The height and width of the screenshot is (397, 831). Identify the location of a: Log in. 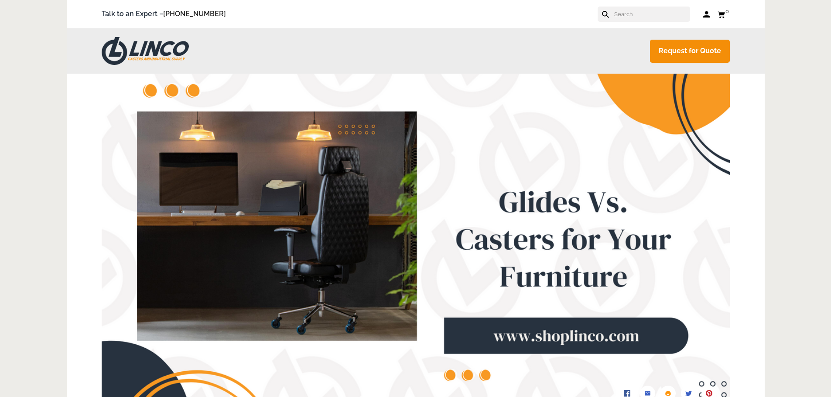
(706, 14).